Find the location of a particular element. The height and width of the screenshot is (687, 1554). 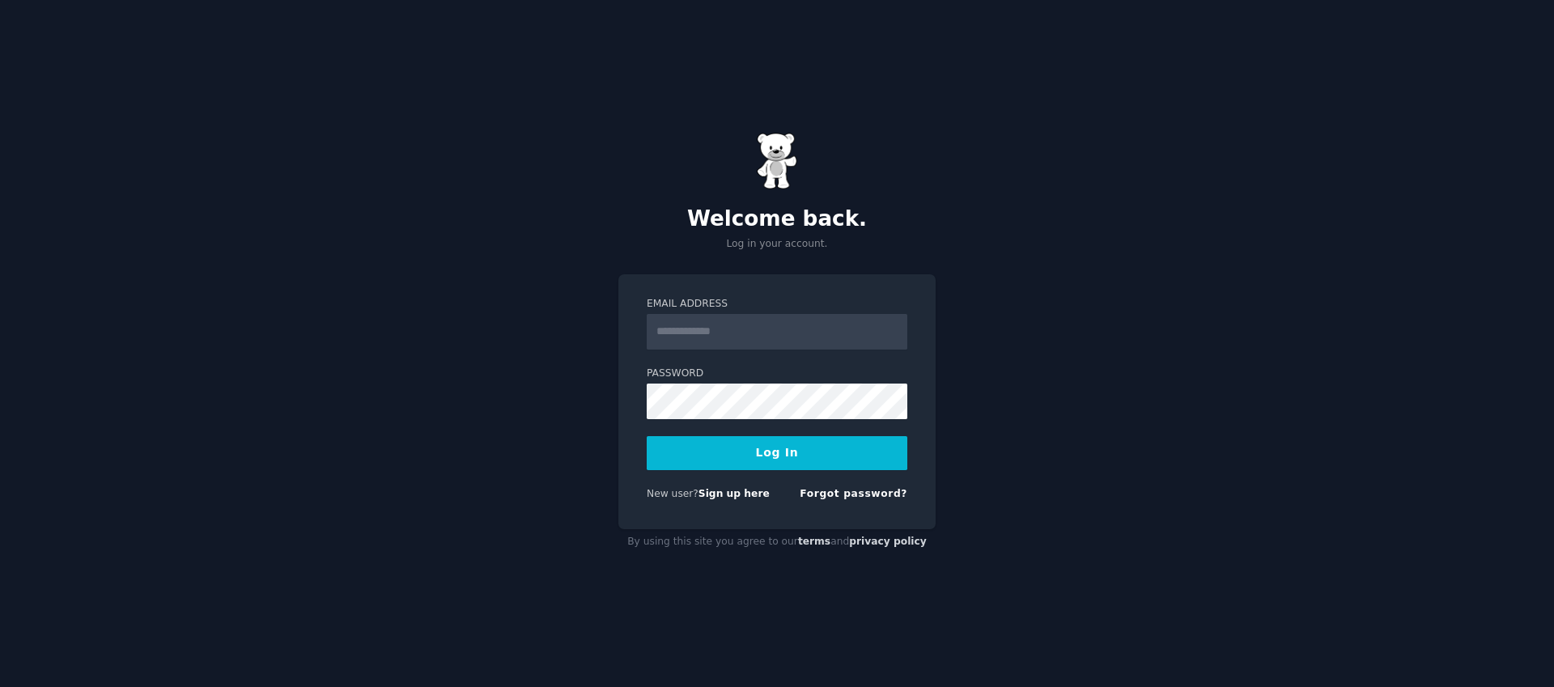

label: Password is located at coordinates (777, 374).